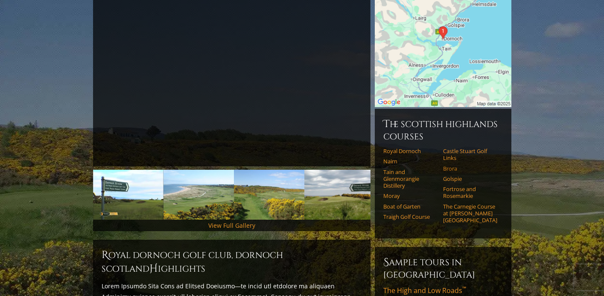 This screenshot has height=296, width=604. I want to click on span: The High and Low Roads, so click(425, 291).